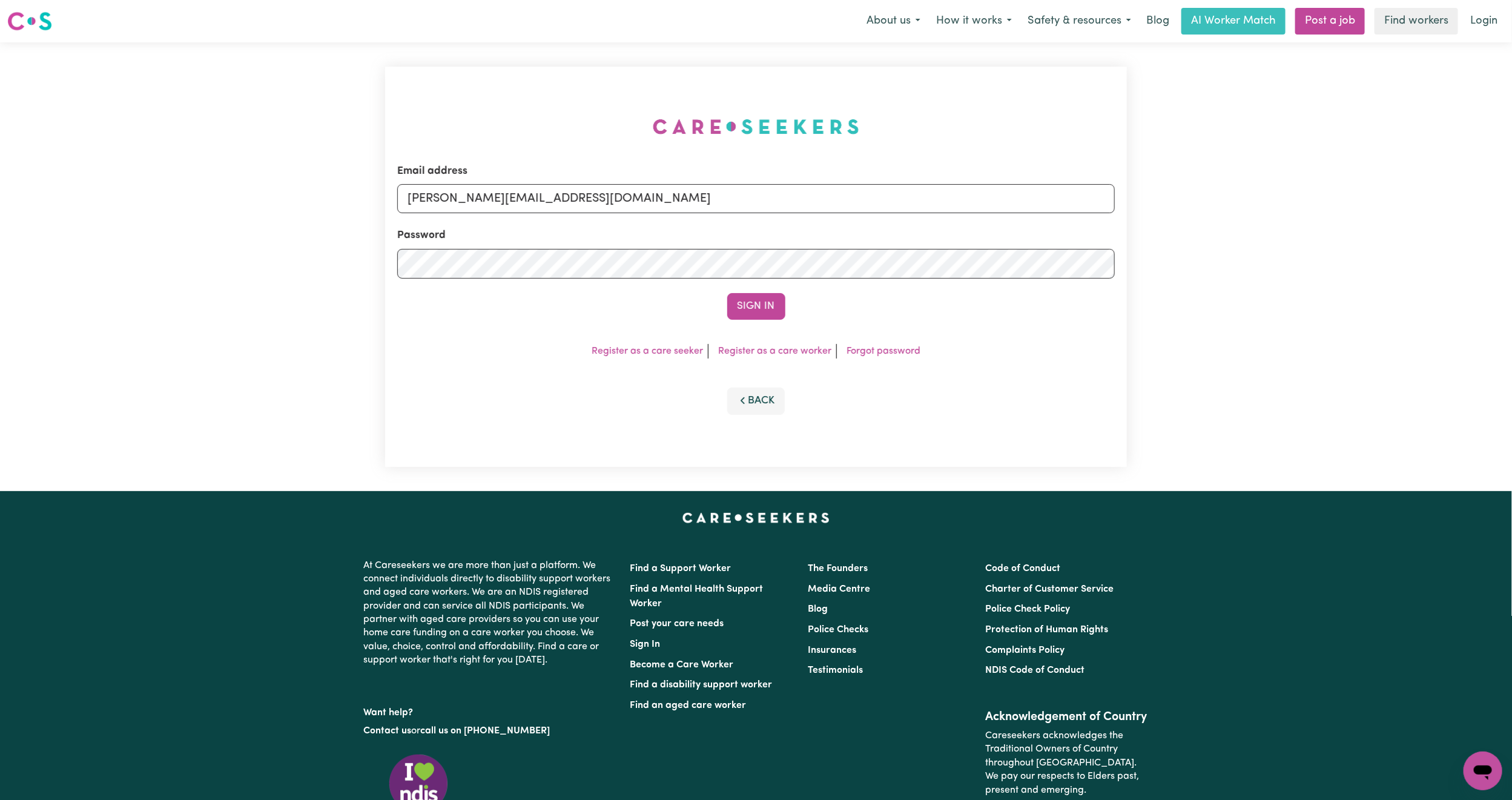 The width and height of the screenshot is (1512, 800). What do you see at coordinates (388, 731) in the screenshot?
I see `a: Contact us` at bounding box center [388, 731].